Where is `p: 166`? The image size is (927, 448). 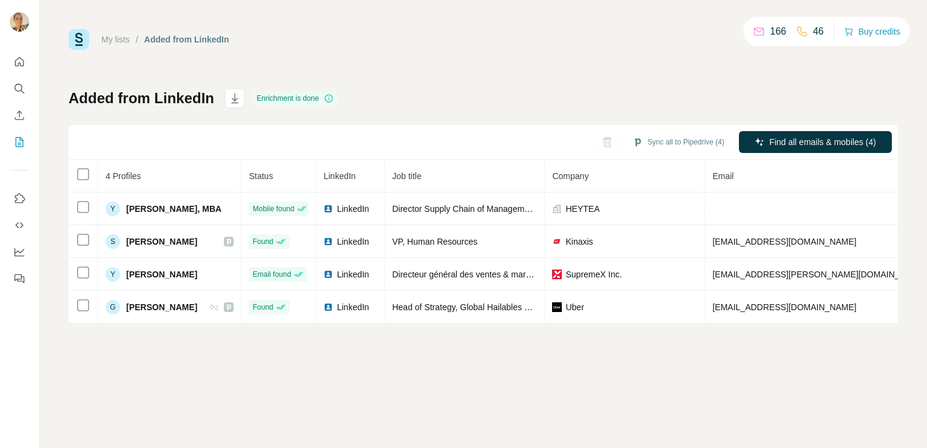 p: 166 is located at coordinates (777, 32).